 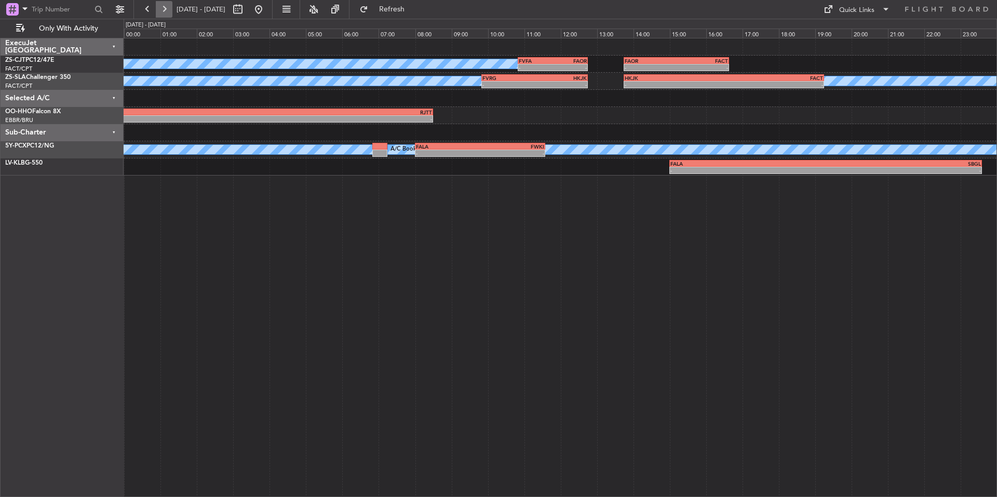 What do you see at coordinates (535, 61) in the screenshot?
I see `div: FVFA` at bounding box center [535, 61].